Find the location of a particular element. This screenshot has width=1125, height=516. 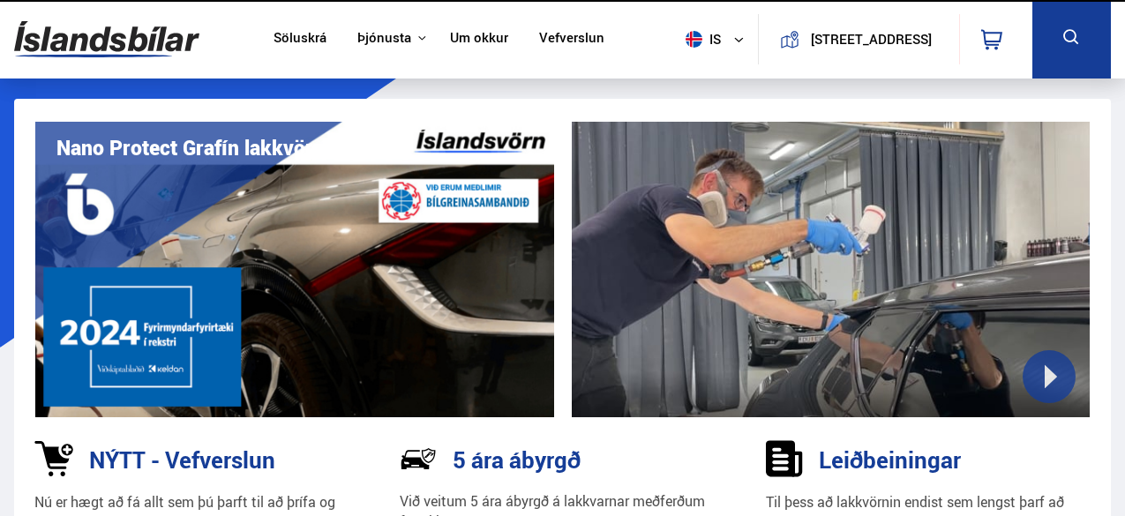

img: svg+xml;base64,PHN2ZyB4bWxucz0iaHR0cDovL3d3dy53My5vcmcvMjAwMC9zdmciIHdpZHRoPSI1MTIiIGhlaWdodD0iNT... is located at coordinates (694, 39).